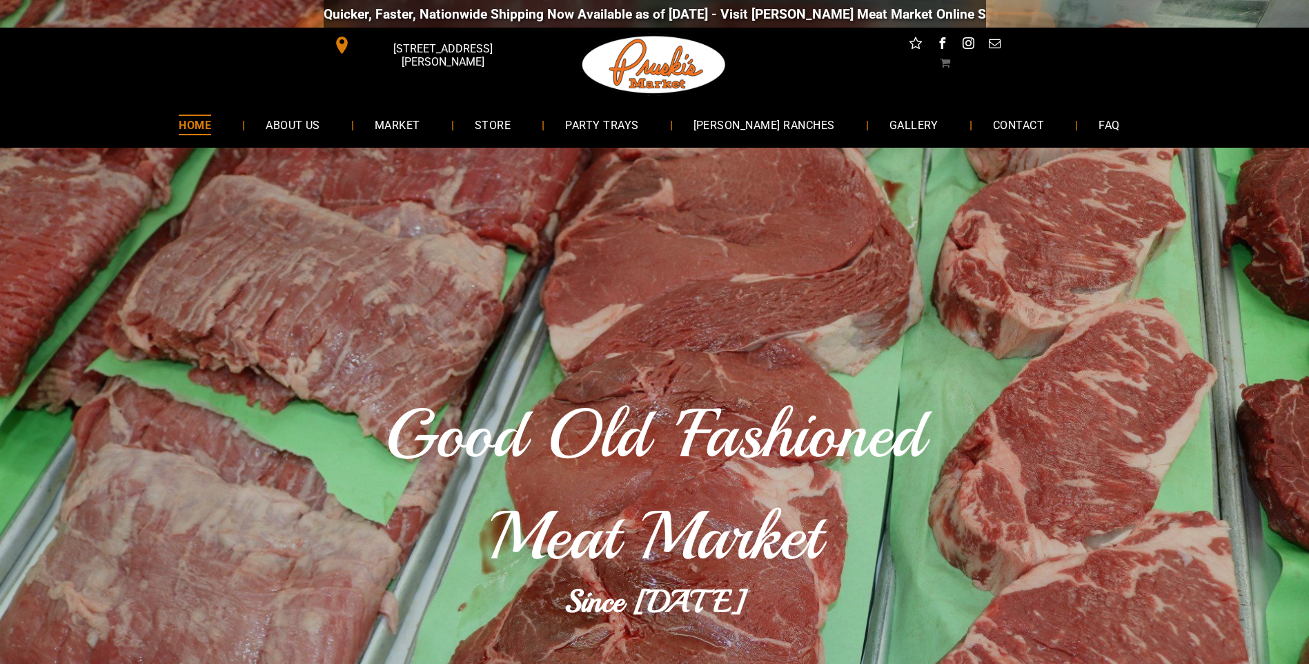 This screenshot has height=664, width=1309. What do you see at coordinates (913, 124) in the screenshot?
I see `a: GALLERY` at bounding box center [913, 124].